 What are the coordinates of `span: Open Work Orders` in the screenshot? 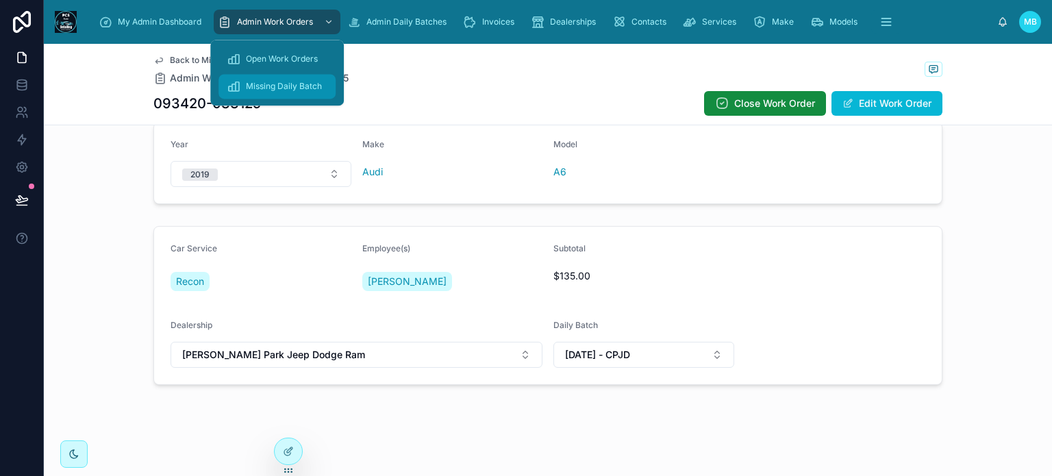 It's located at (281, 59).